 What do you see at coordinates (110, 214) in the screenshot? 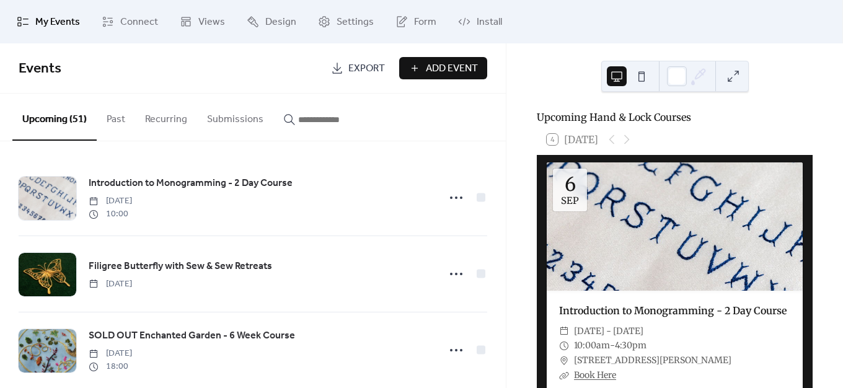
I see `span: 10:00` at bounding box center [110, 214].